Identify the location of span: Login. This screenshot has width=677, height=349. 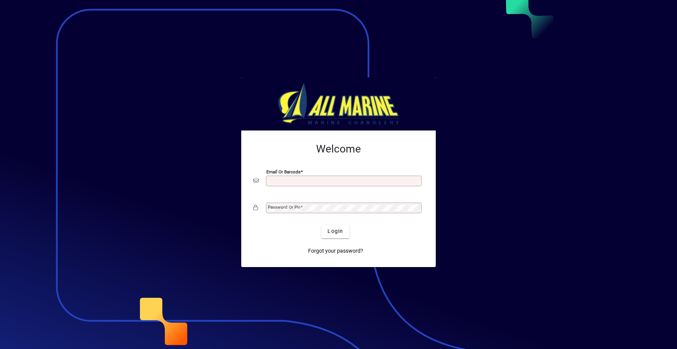
(335, 231).